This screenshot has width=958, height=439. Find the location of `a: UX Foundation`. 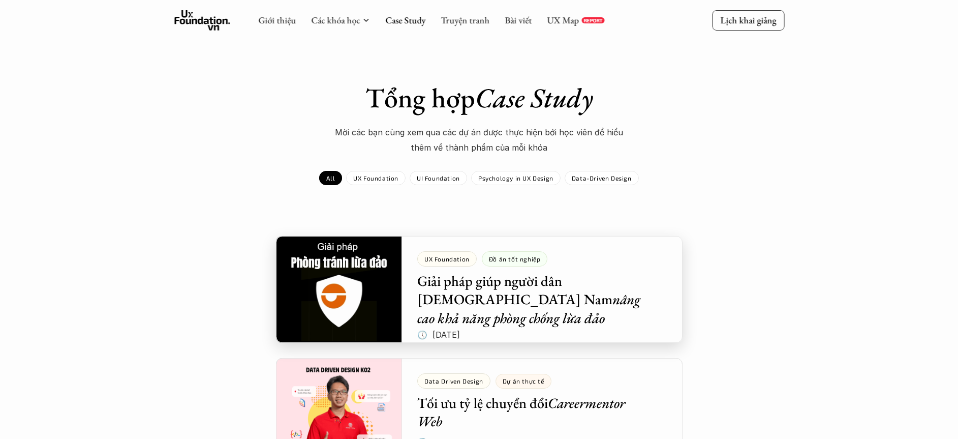

a: UX Foundation is located at coordinates (376, 178).